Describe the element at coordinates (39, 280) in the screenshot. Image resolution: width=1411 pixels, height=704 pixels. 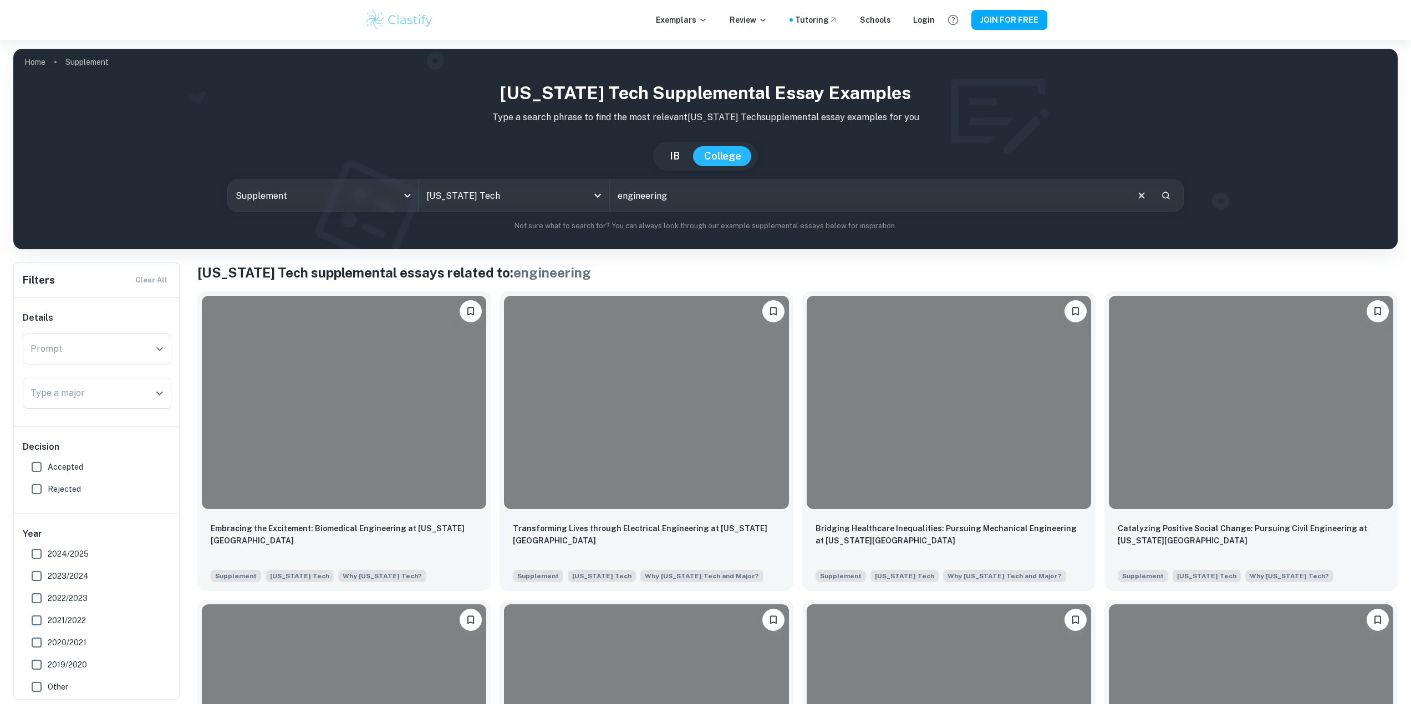
I see `h6: Filters` at that location.